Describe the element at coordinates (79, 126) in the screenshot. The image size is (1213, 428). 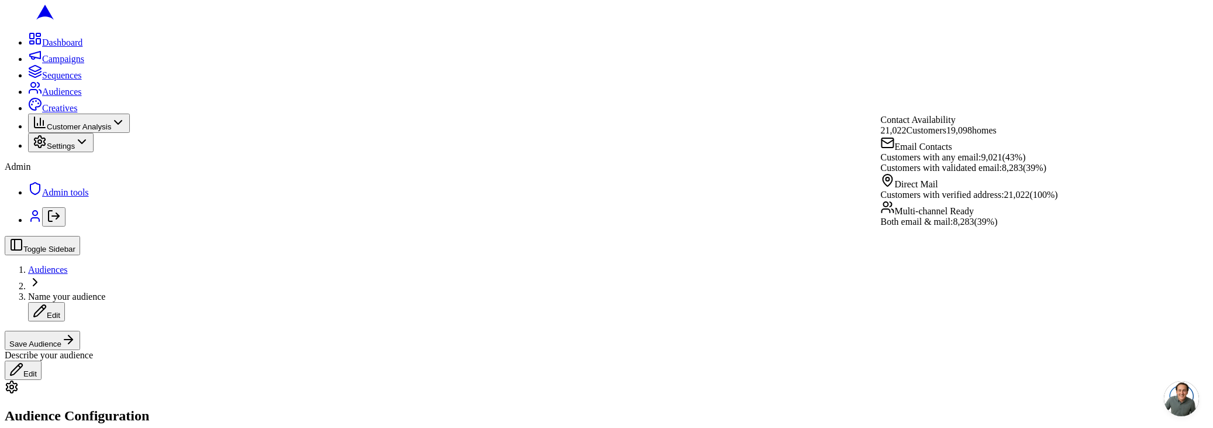
I see `span: Customer Analysis` at that location.